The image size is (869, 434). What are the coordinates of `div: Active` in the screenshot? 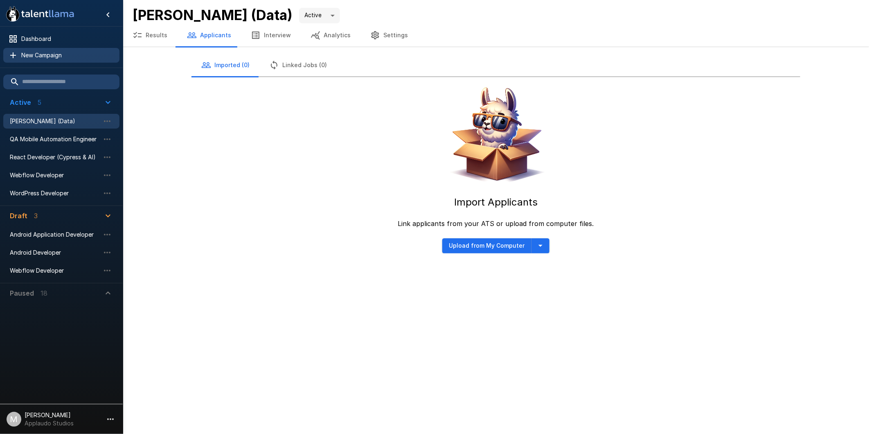 It's located at (319, 16).